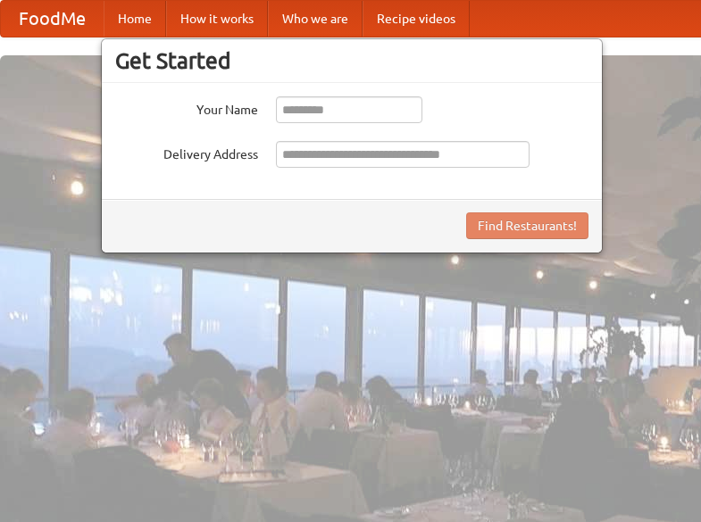  I want to click on a: FoodMe, so click(52, 19).